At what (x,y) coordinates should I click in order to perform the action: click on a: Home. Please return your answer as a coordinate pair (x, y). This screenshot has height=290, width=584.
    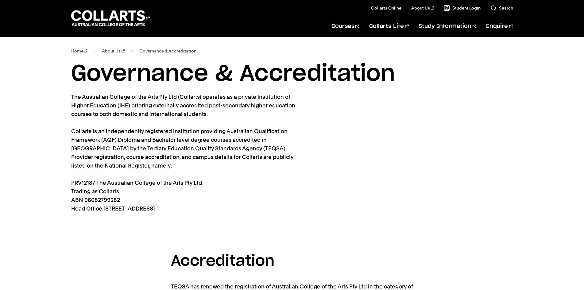
    Looking at the image, I should click on (79, 51).